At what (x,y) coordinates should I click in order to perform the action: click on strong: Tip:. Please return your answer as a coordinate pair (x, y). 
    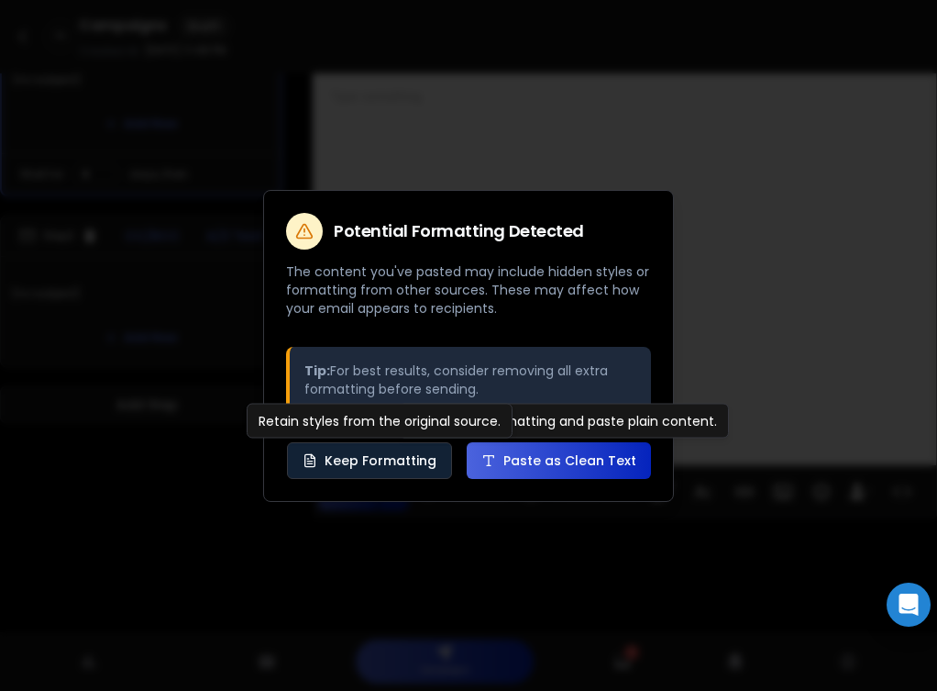
    Looking at the image, I should click on (317, 371).